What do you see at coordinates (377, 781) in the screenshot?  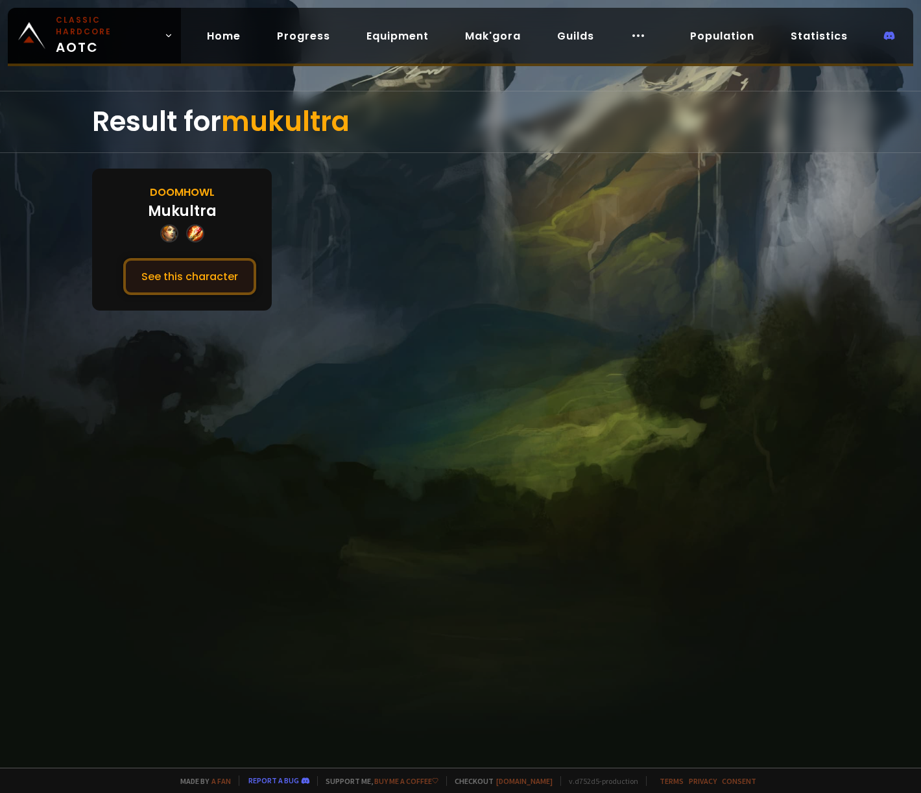 I see `span: Support me,` at bounding box center [377, 781].